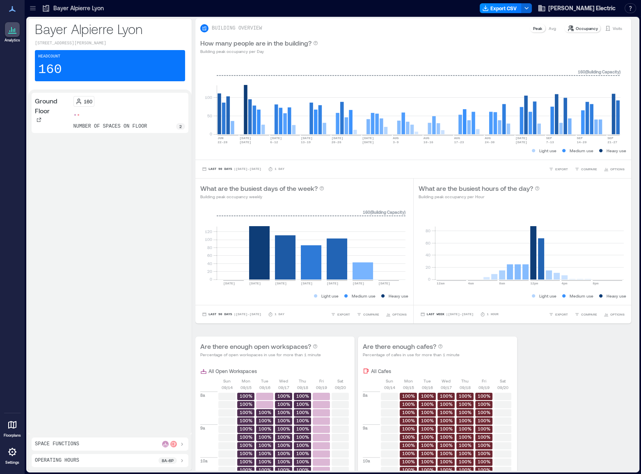 This screenshot has height=474, width=641. Describe the element at coordinates (209, 232) in the screenshot. I see `tspan: 120` at that location.